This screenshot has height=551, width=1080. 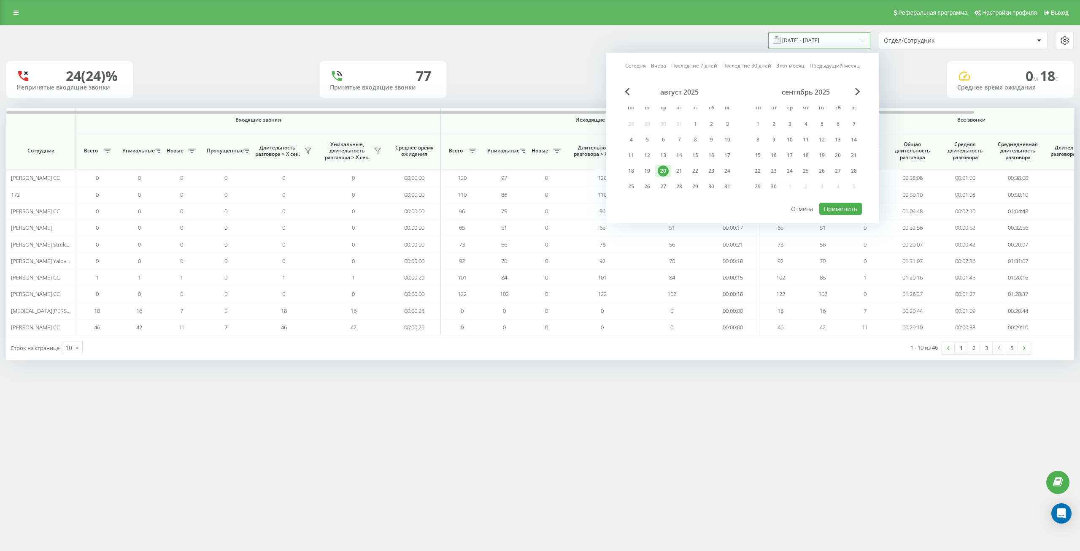 What do you see at coordinates (647, 187) in the screenshot?
I see `div: 26` at bounding box center [647, 187].